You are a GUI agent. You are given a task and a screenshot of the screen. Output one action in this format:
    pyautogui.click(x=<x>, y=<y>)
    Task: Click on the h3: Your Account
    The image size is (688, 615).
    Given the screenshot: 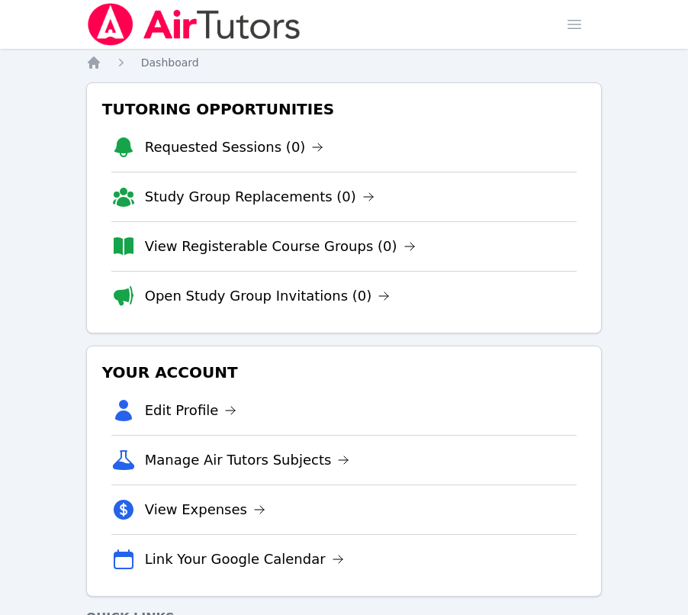 What is the action you would take?
    pyautogui.click(x=344, y=372)
    